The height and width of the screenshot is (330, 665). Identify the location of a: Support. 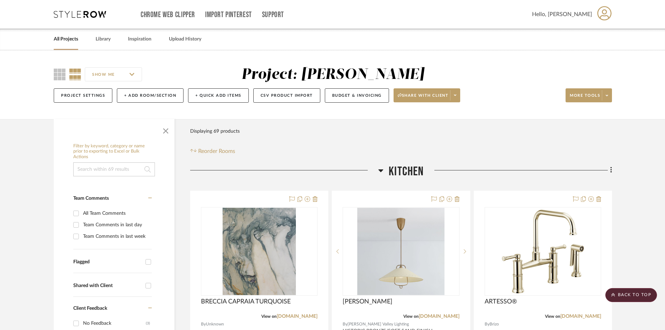
(273, 15).